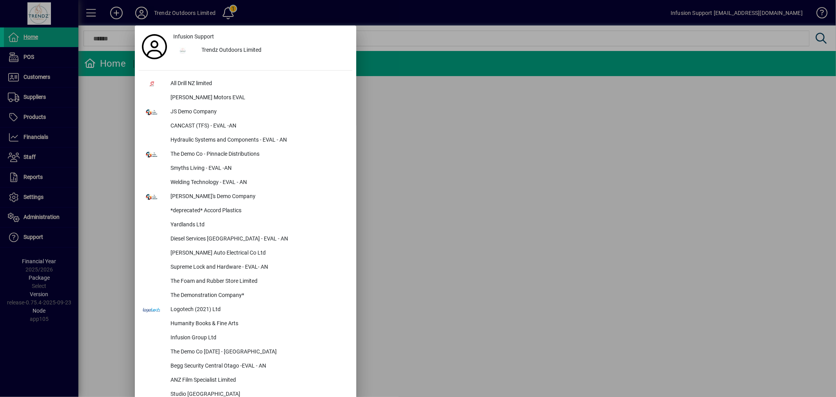 The height and width of the screenshot is (397, 836). What do you see at coordinates (258, 281) in the screenshot?
I see `div: The Foam and Rubber Store Limited` at bounding box center [258, 281].